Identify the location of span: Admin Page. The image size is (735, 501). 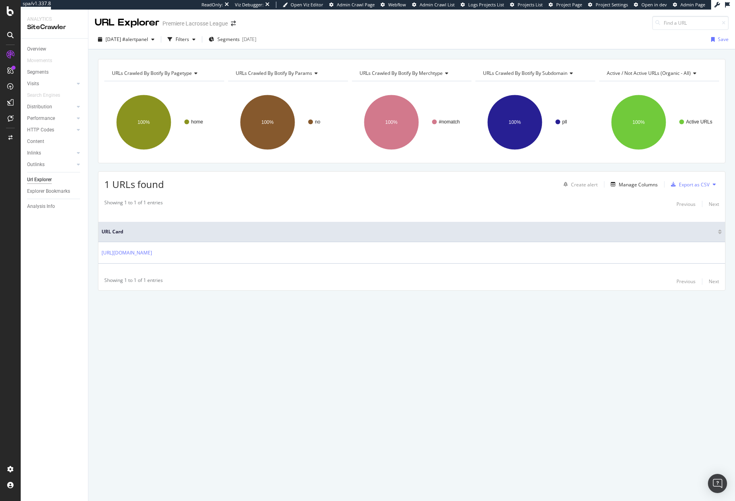
(693, 4).